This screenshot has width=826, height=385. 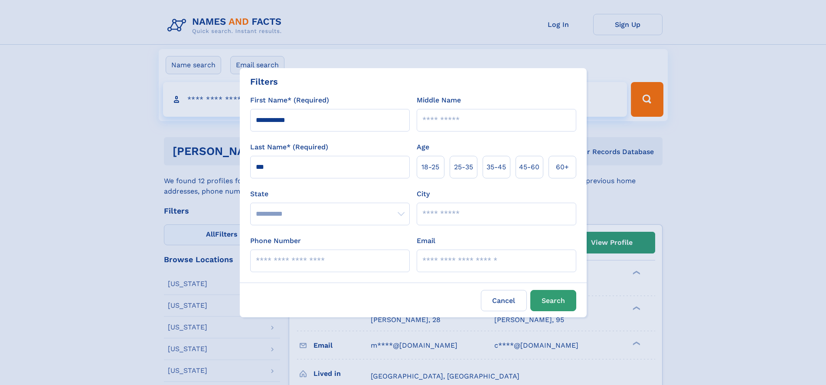 What do you see at coordinates (275, 241) in the screenshot?
I see `label: Phone Number` at bounding box center [275, 241].